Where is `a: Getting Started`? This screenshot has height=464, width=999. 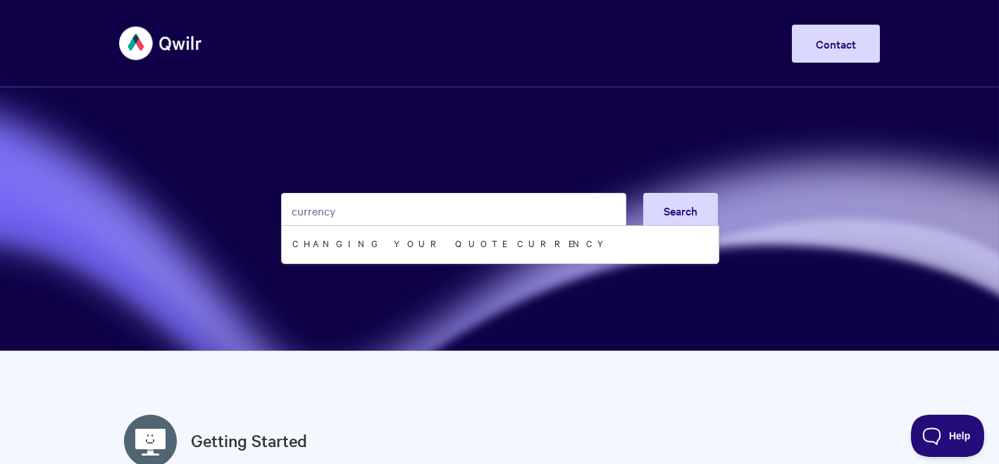
a: Getting Started is located at coordinates (249, 441).